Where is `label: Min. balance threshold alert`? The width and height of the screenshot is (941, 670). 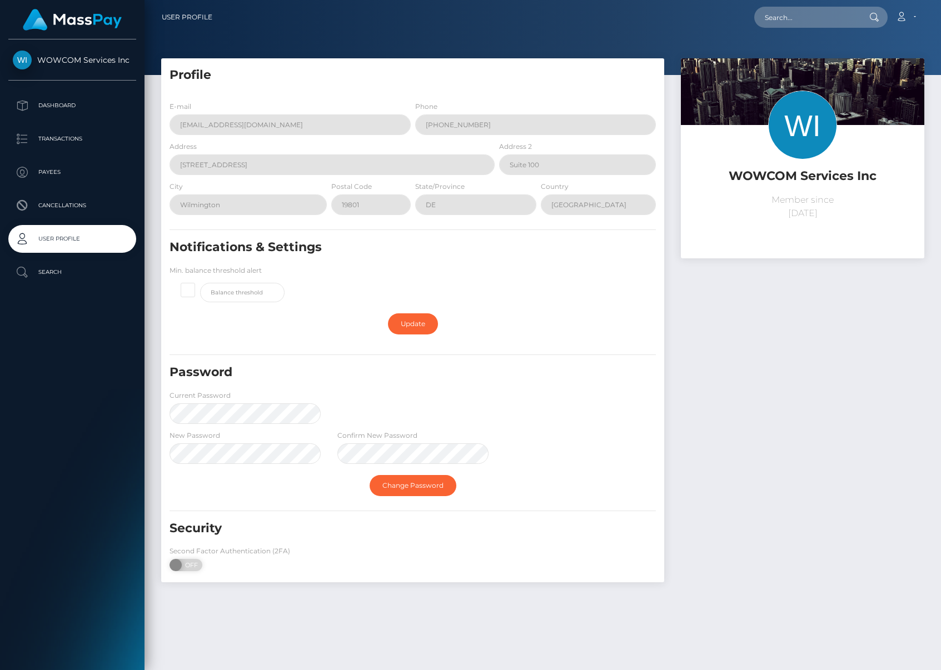
label: Min. balance threshold alert is located at coordinates (216, 271).